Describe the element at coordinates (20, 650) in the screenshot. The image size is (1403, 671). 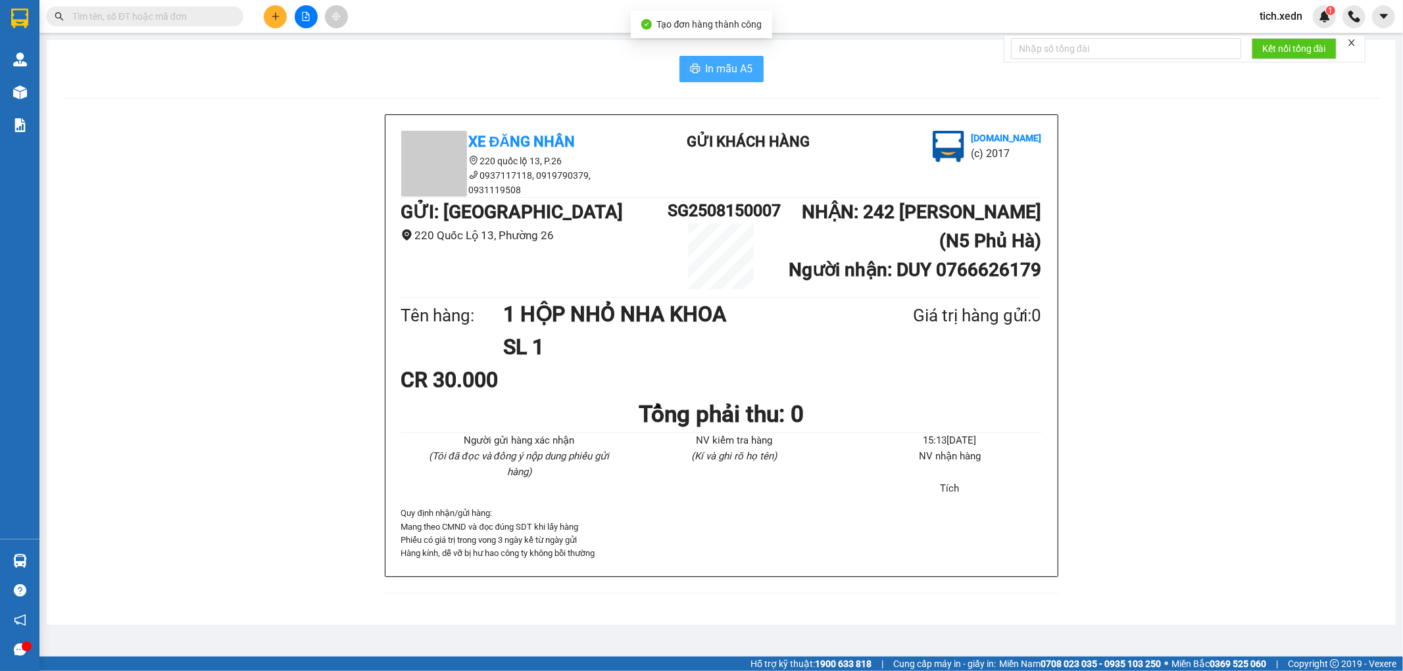
I see `span: message` at that location.